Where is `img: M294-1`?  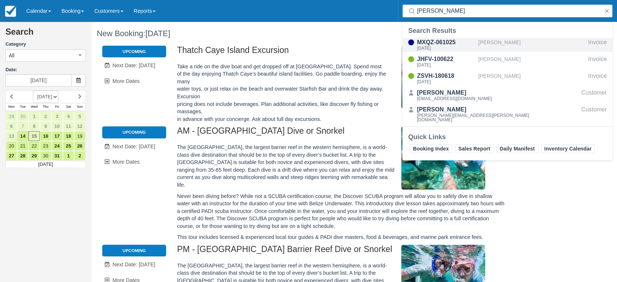 img: M294-1 is located at coordinates (443, 158).